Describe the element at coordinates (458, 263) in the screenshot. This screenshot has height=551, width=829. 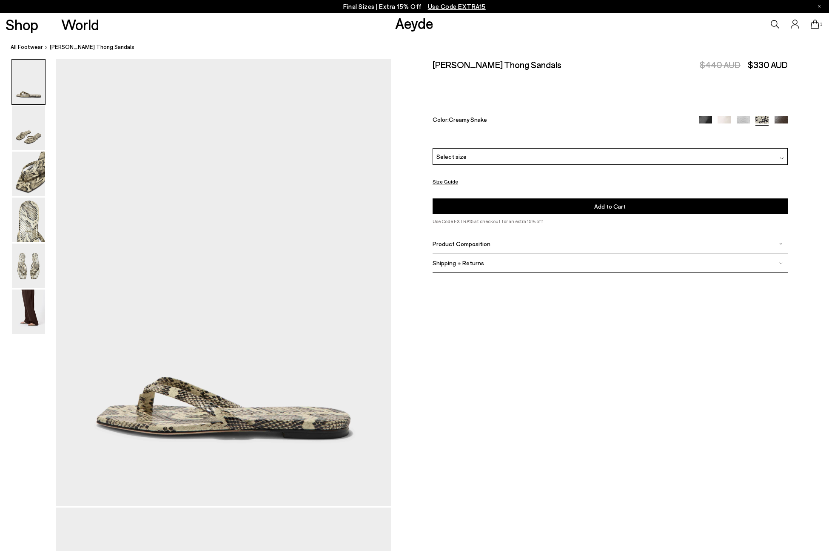
I see `span: Shipping + Returns` at that location.